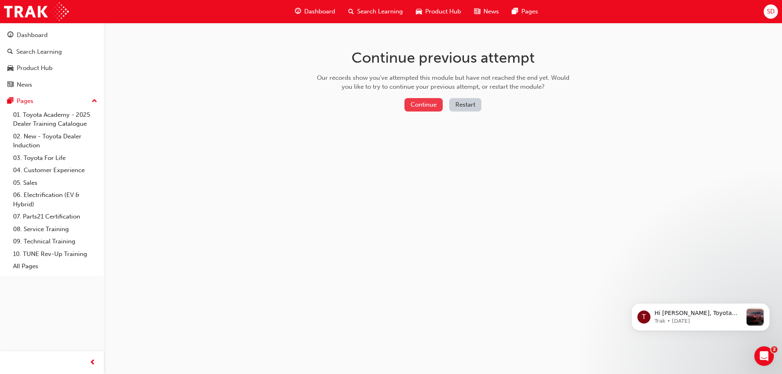 The height and width of the screenshot is (374, 782). What do you see at coordinates (376, 11) in the screenshot?
I see `a: search-iconSearch Learning` at bounding box center [376, 11].